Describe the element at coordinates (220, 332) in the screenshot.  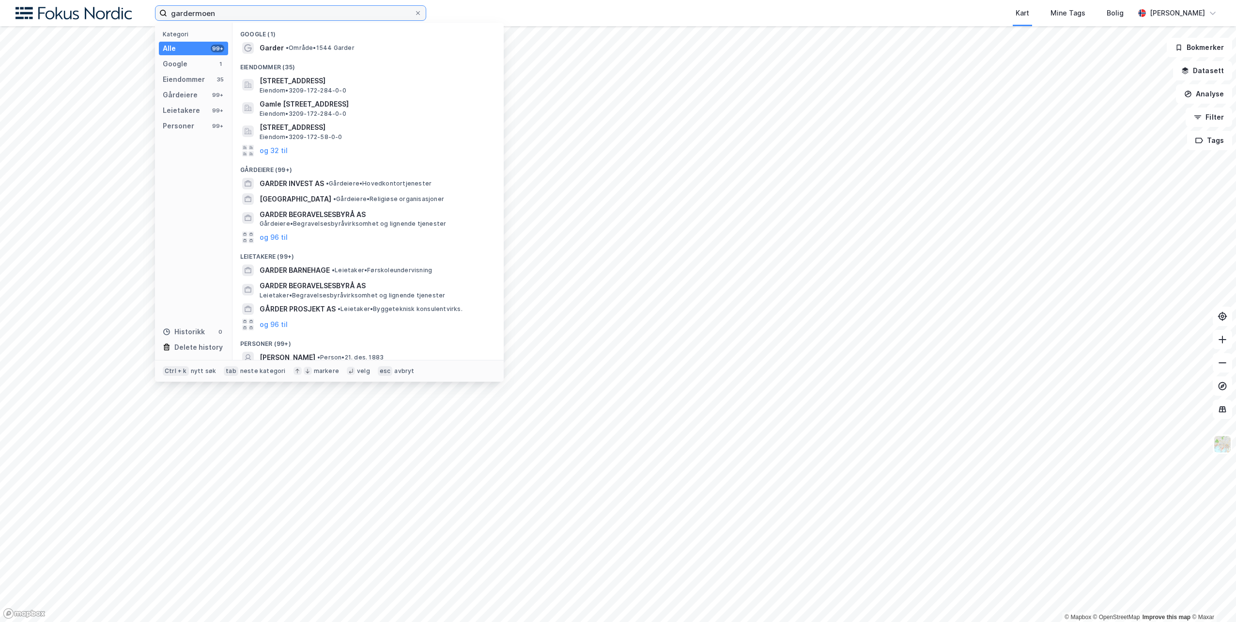
I see `div: 0` at that location.